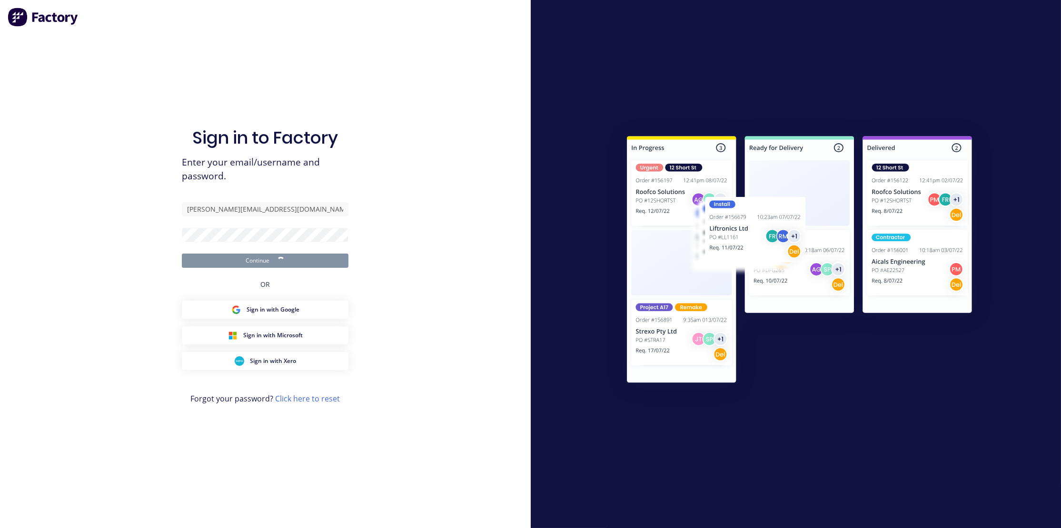  Describe the element at coordinates (273, 336) in the screenshot. I see `span: Sign in with Microsoft` at that location.